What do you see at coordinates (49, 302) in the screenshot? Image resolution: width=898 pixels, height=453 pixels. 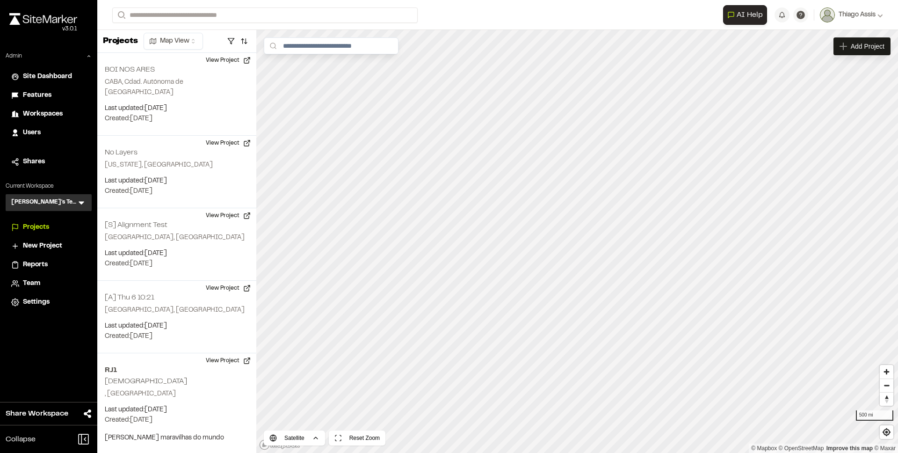 I see `a: Settings` at bounding box center [49, 302].